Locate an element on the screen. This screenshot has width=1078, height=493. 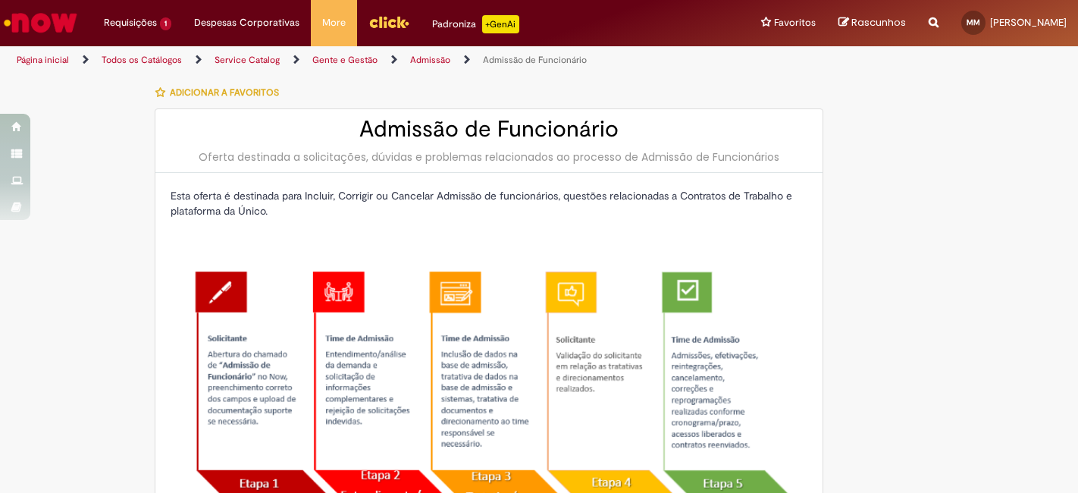
span: MM is located at coordinates (973, 22).